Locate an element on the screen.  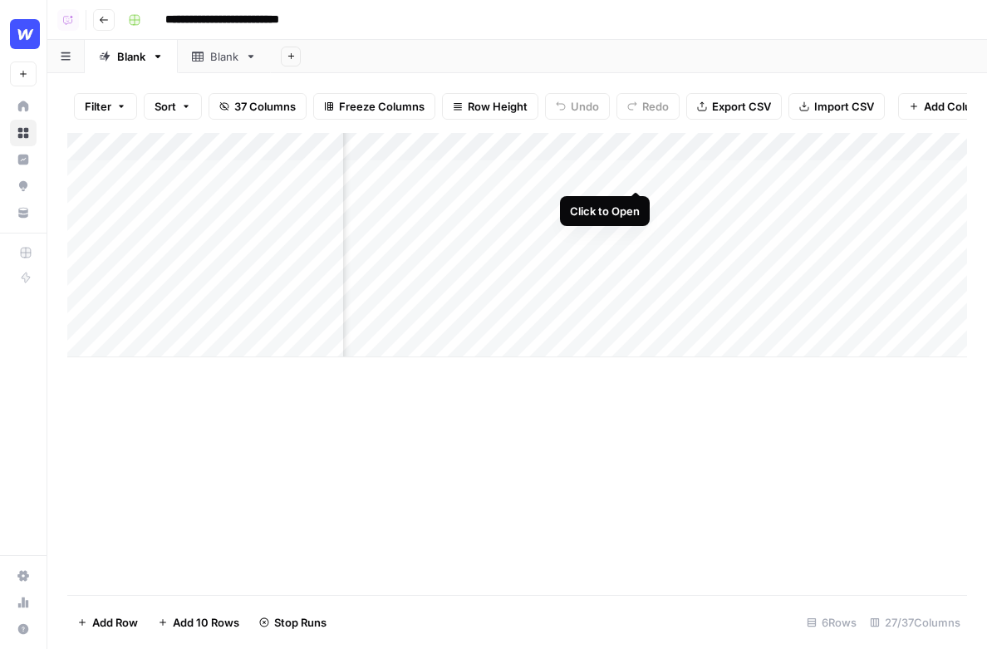
a: Opportunities is located at coordinates (23, 186).